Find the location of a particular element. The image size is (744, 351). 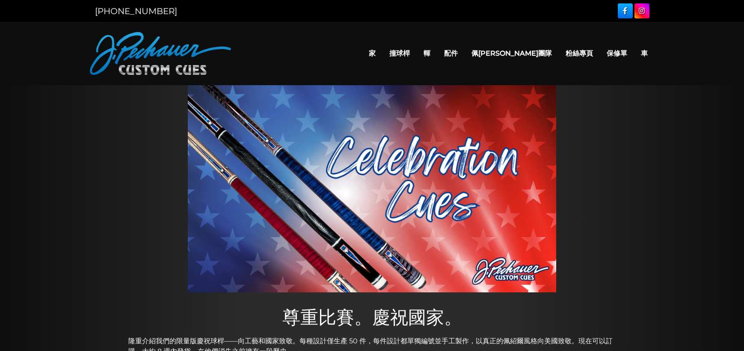

font: 䡣 is located at coordinates (427, 53).